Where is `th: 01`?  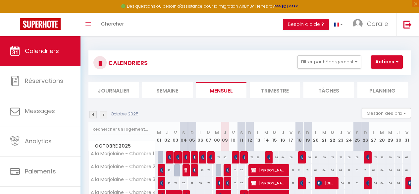 th: 01 is located at coordinates (159, 136).